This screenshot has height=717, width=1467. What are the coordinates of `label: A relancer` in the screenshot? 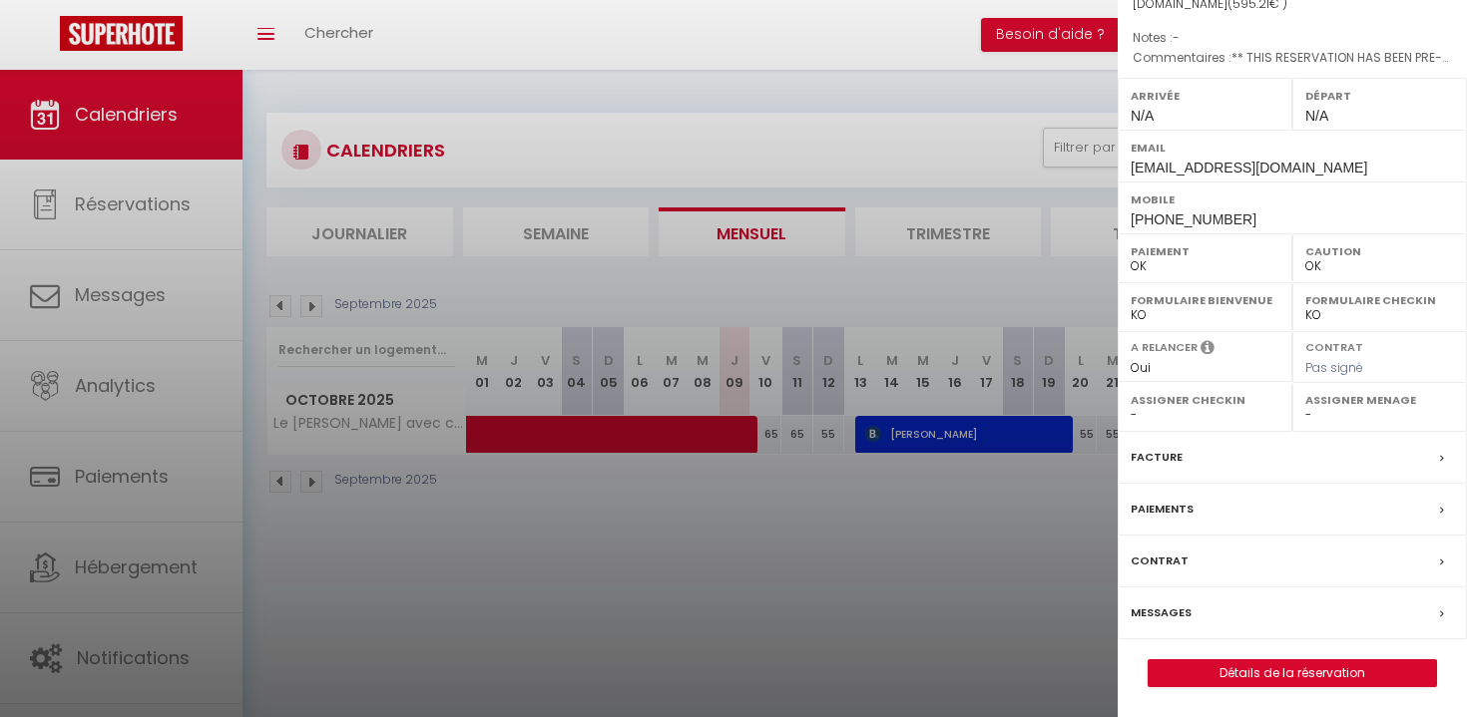 It's located at (1163, 347).